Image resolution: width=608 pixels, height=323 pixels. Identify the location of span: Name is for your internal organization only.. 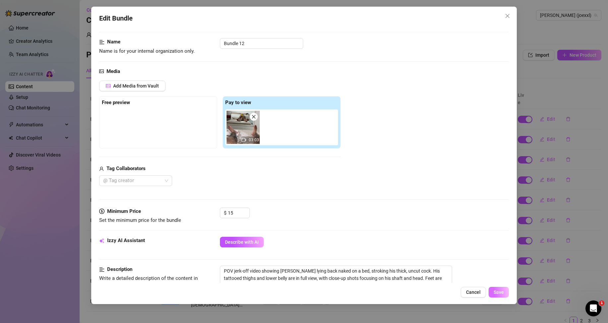
(147, 51).